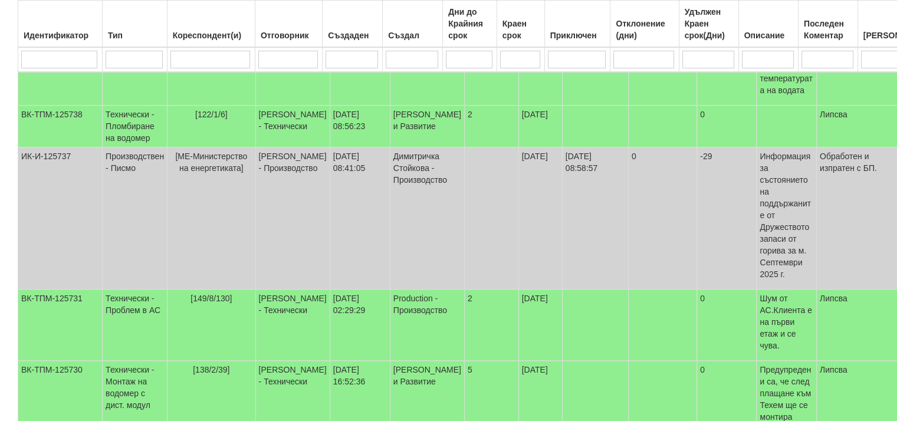 The width and height of the screenshot is (897, 421). I want to click on td: ИК-И-125737, so click(60, 218).